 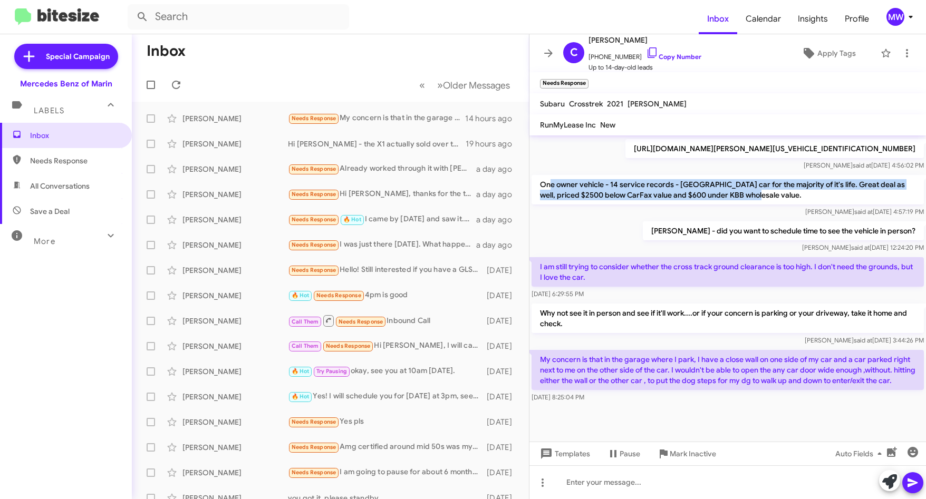 What do you see at coordinates (812, 19) in the screenshot?
I see `a: Insights` at bounding box center [812, 19].